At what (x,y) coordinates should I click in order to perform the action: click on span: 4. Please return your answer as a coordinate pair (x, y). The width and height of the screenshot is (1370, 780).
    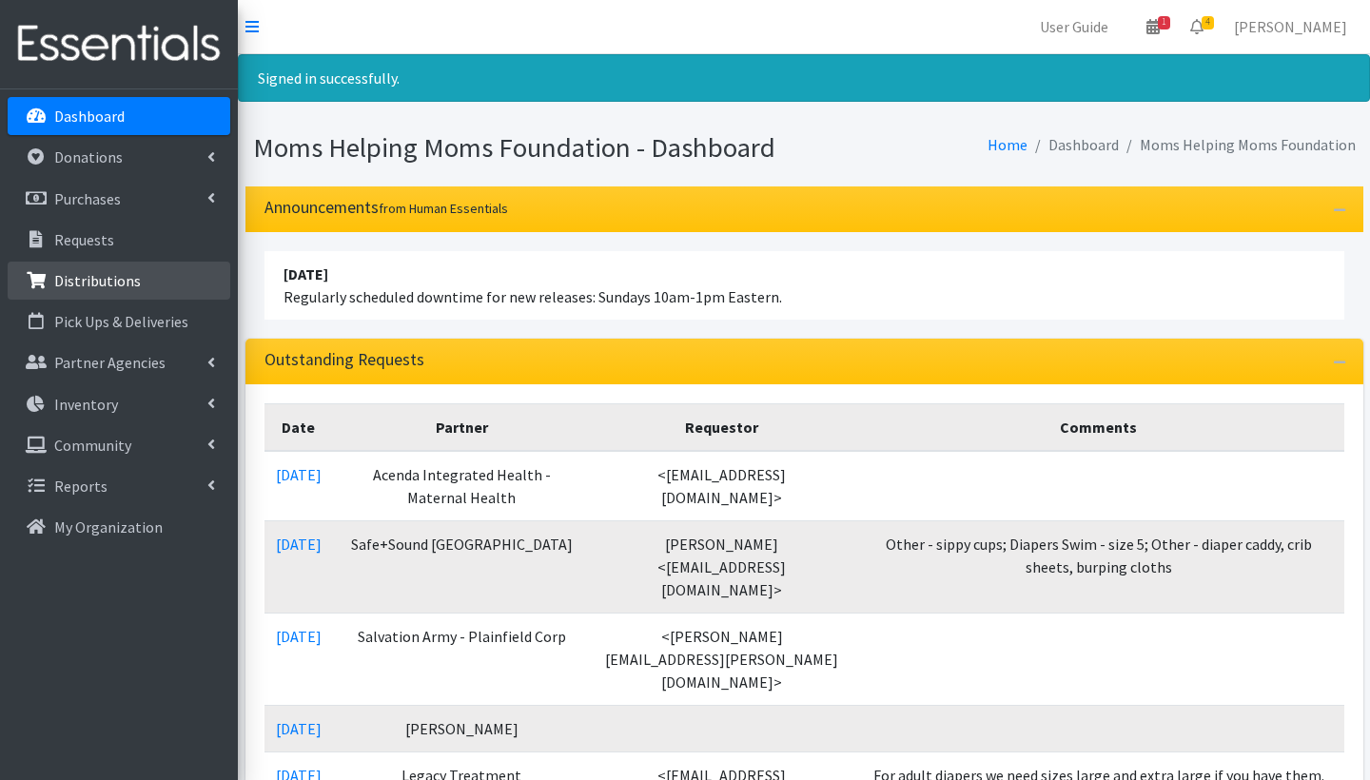
    Looking at the image, I should click on (1208, 23).